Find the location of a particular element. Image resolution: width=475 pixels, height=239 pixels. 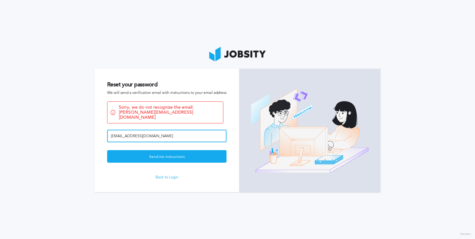

a: Back to Login is located at coordinates (167, 178).